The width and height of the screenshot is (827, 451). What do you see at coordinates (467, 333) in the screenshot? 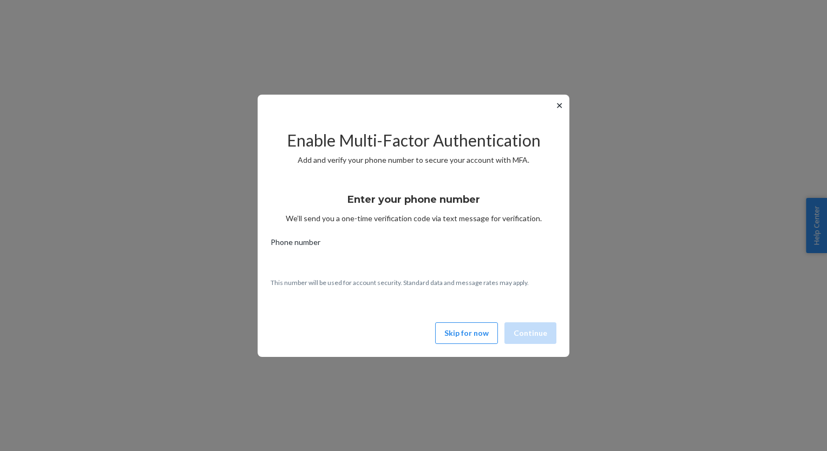
I see `button: Skip for now` at bounding box center [467, 333].